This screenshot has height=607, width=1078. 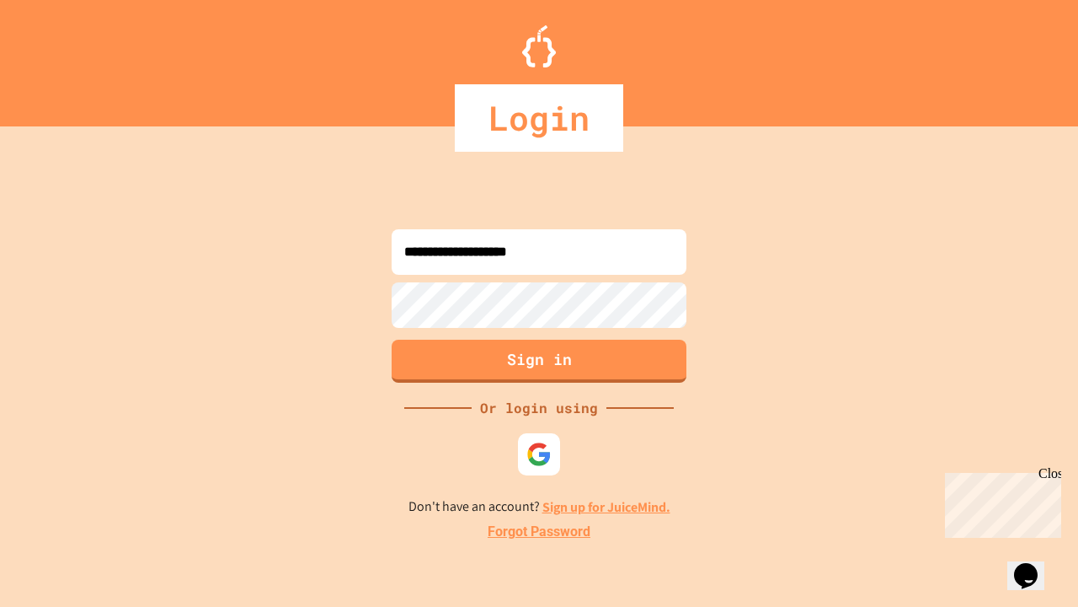 What do you see at coordinates (539, 454) in the screenshot?
I see `img: google-icon.svg` at bounding box center [539, 454].